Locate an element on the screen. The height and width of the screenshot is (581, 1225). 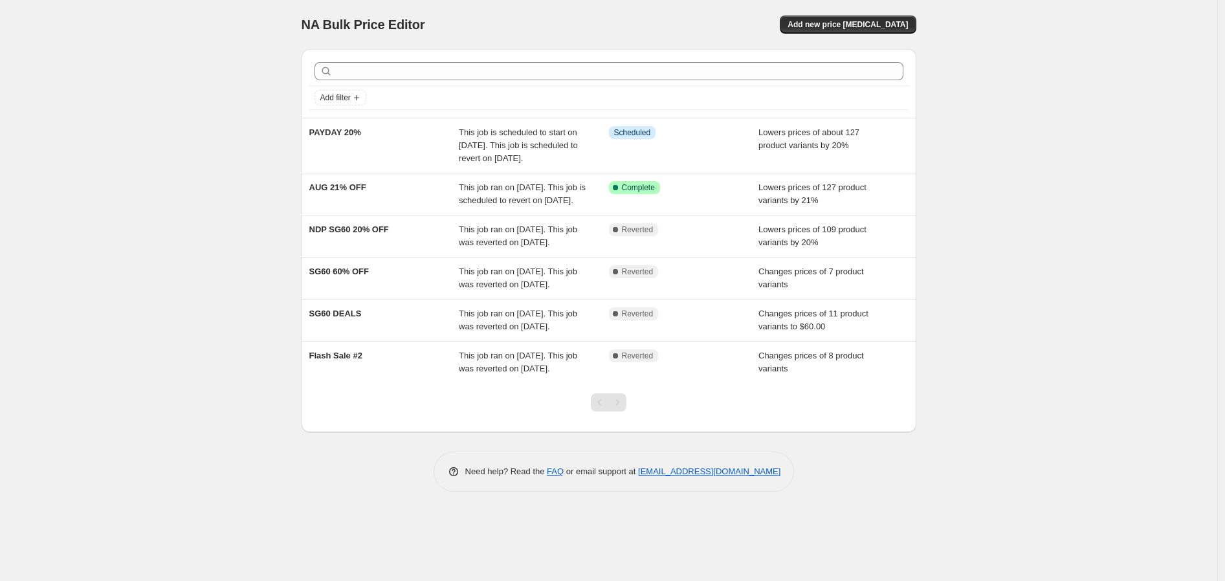
span: Scheduled is located at coordinates (632, 133).